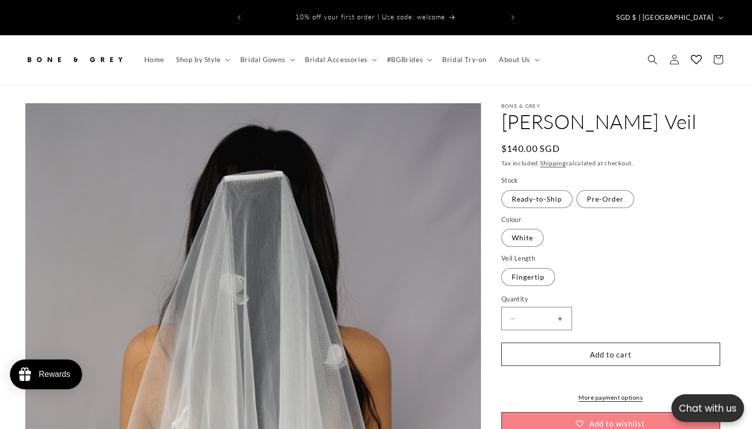 The width and height of the screenshot is (752, 429). I want to click on legend: Stock, so click(510, 181).